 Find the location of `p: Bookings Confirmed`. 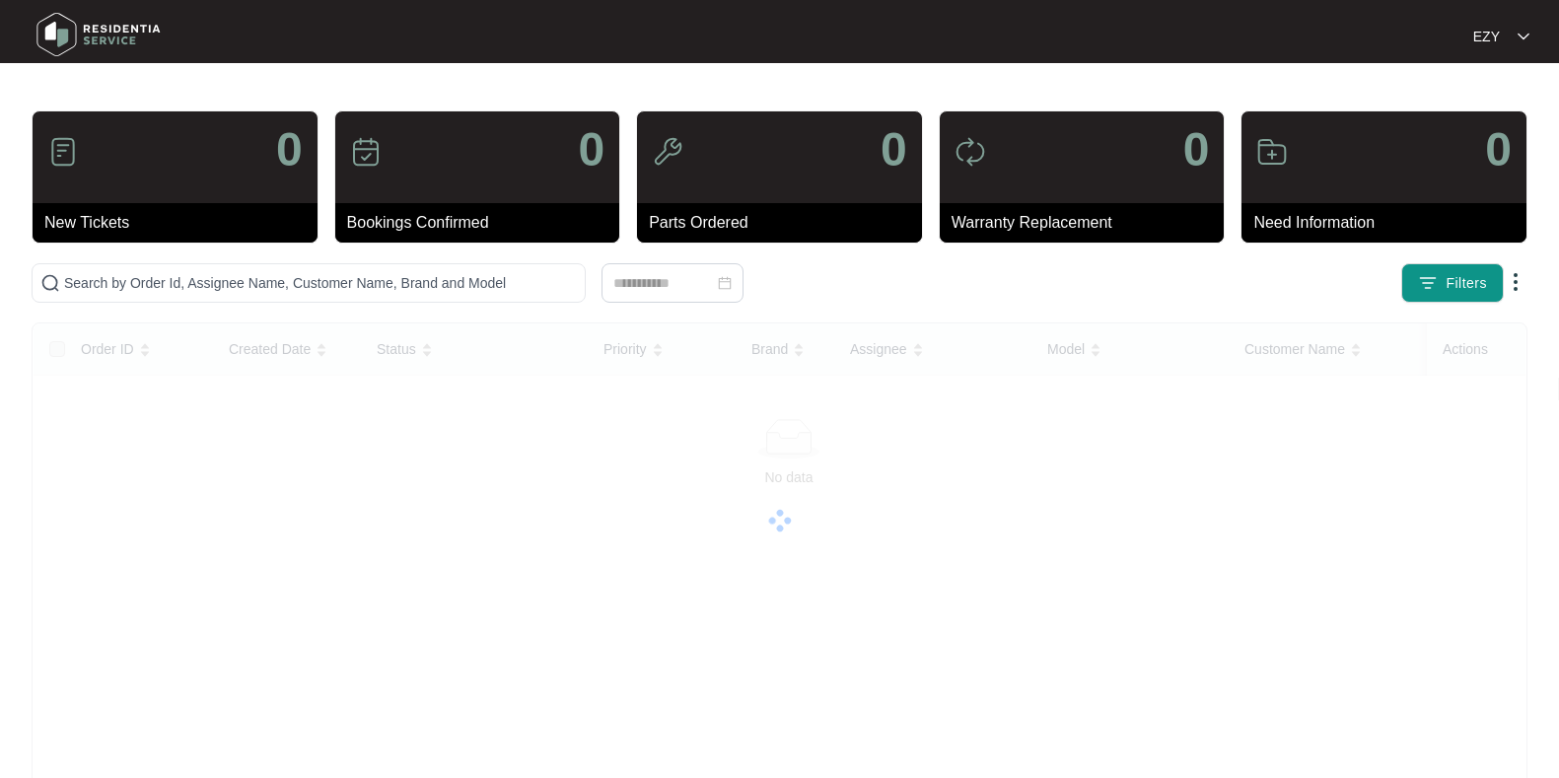

p: Bookings Confirmed is located at coordinates (483, 223).